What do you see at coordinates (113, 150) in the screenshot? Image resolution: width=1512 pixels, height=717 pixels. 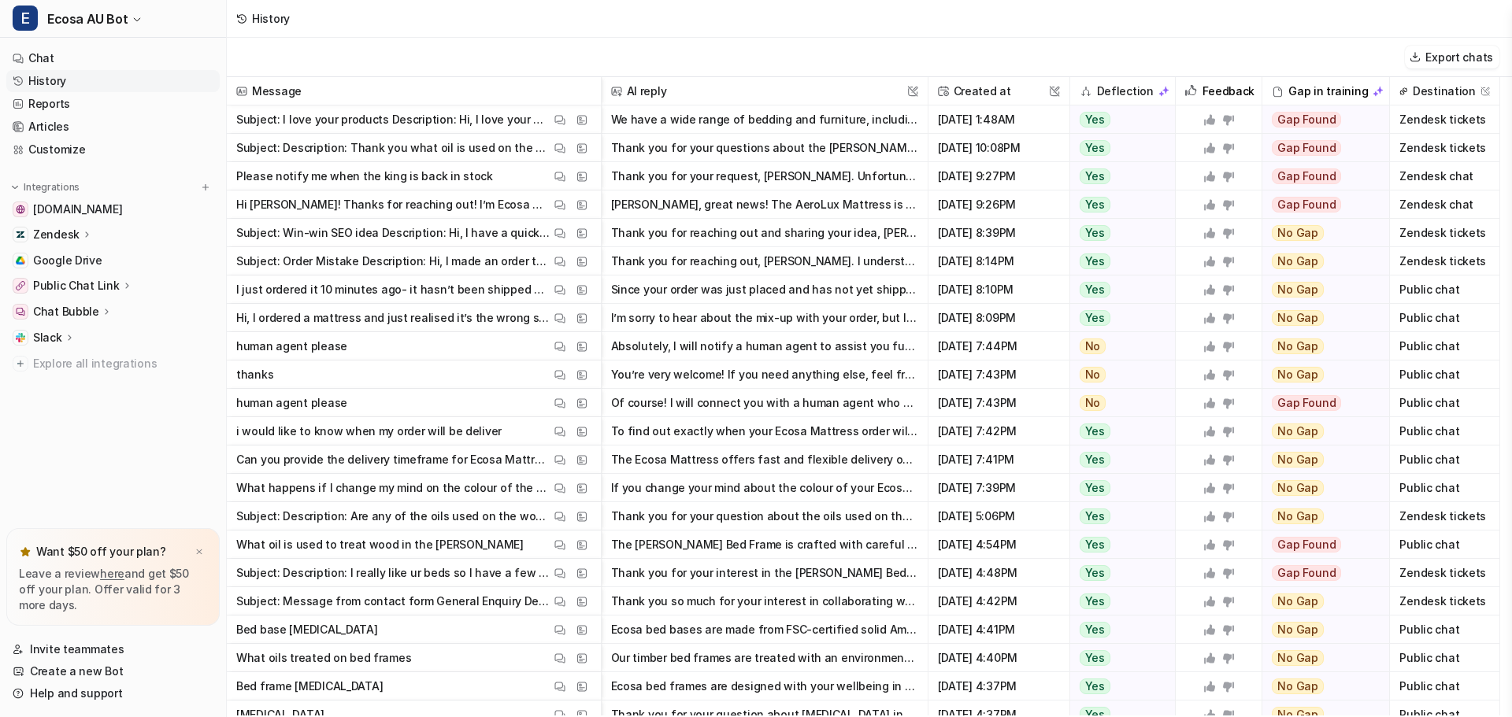 I see `a: Customize` at bounding box center [113, 150].